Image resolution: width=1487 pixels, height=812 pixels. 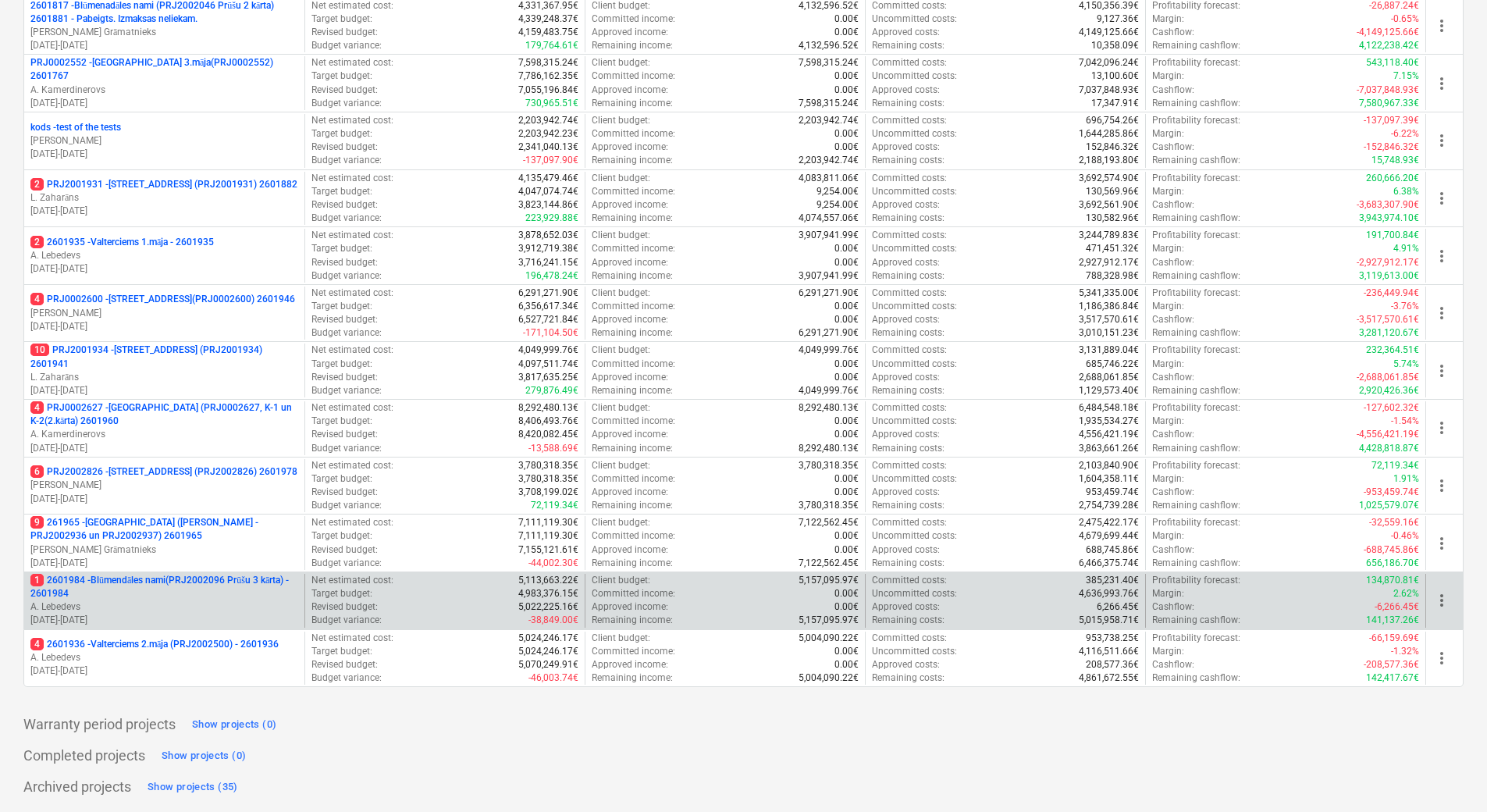 What do you see at coordinates (621, 120) in the screenshot?
I see `p: Client budget :` at bounding box center [621, 120].